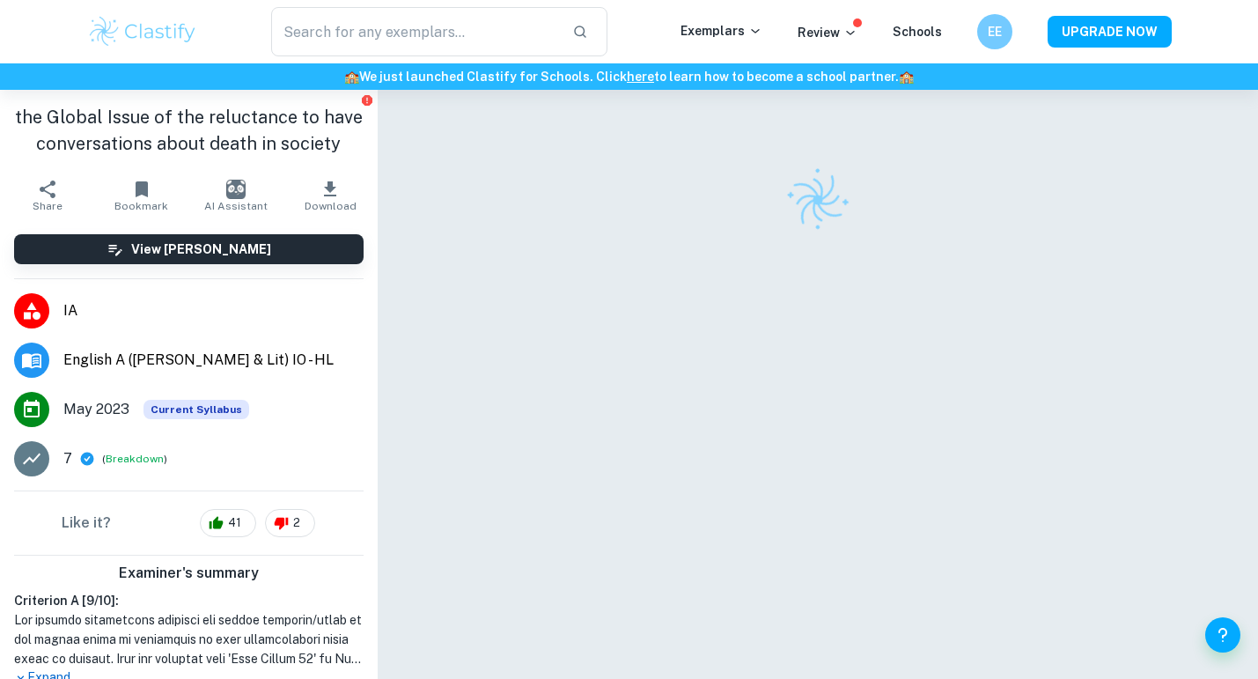 The width and height of the screenshot is (1258, 679). I want to click on h1: the Global Issue of the reluctance to have conversations about death in society, so click(188, 130).